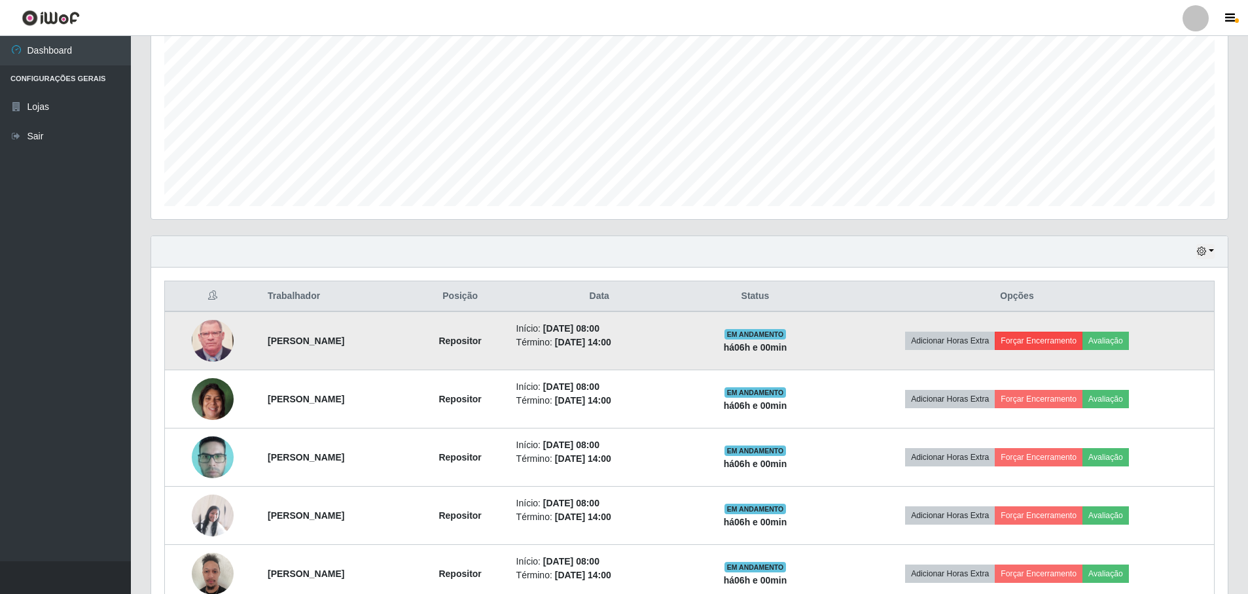 This screenshot has height=594, width=1248. I want to click on th: Posição, so click(460, 296).